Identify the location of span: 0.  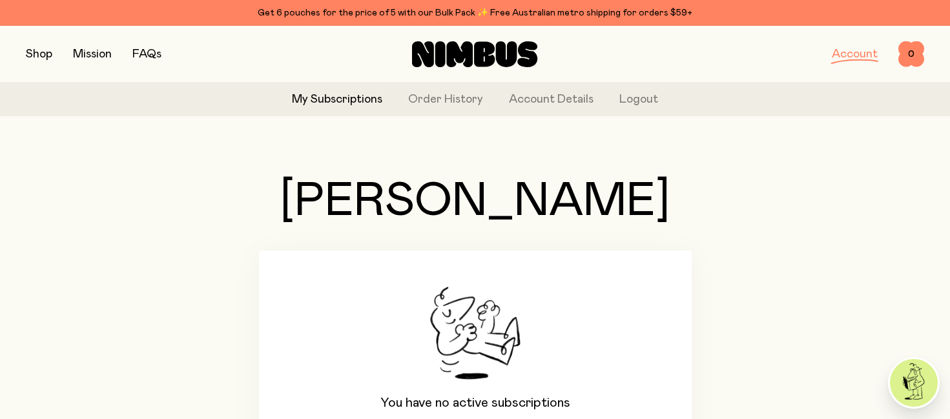
(912, 54).